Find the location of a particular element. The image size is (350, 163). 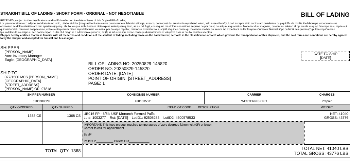

td: SHIPPER NUMBER is located at coordinates (41, 98).